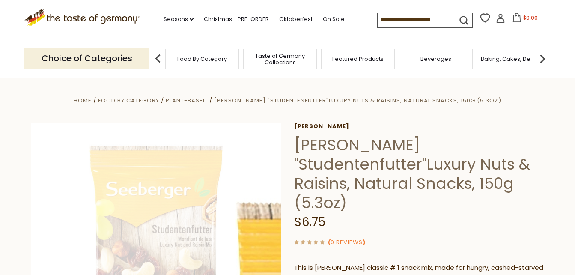 The height and width of the screenshot is (275, 575). I want to click on a: Featured Products, so click(358, 59).